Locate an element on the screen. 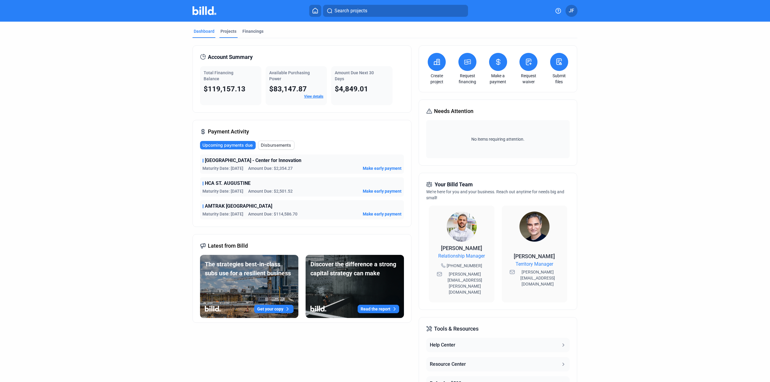  div: Discover the difference a strong capital strategy can make is located at coordinates (354, 269).